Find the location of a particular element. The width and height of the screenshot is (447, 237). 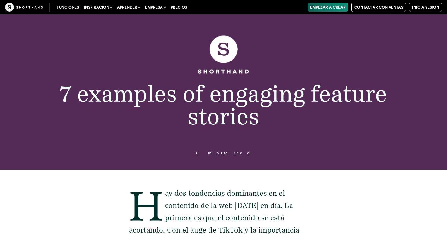

button: Empresa is located at coordinates (155, 7).